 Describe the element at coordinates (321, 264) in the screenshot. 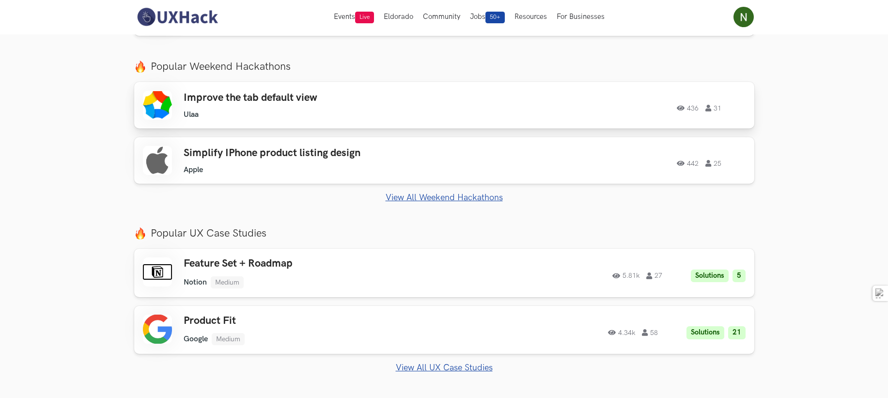

I see `h3: Feature Set + Roadmap` at that location.